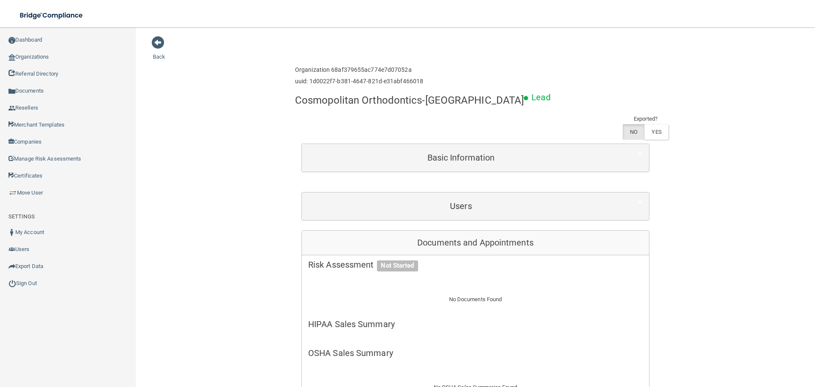 This screenshot has height=387, width=815. I want to click on td: Exported?, so click(646, 119).